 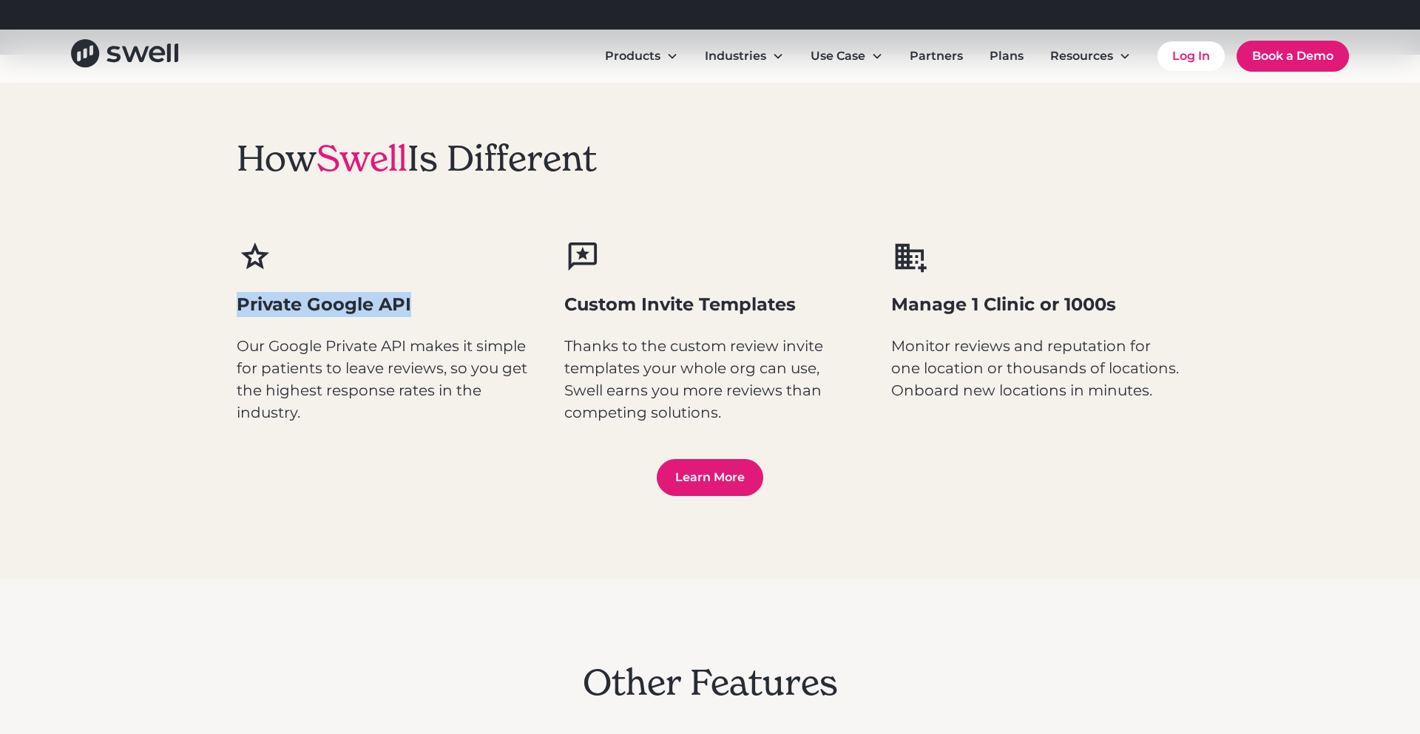 What do you see at coordinates (1007, 56) in the screenshot?
I see `a: Plans` at bounding box center [1007, 56].